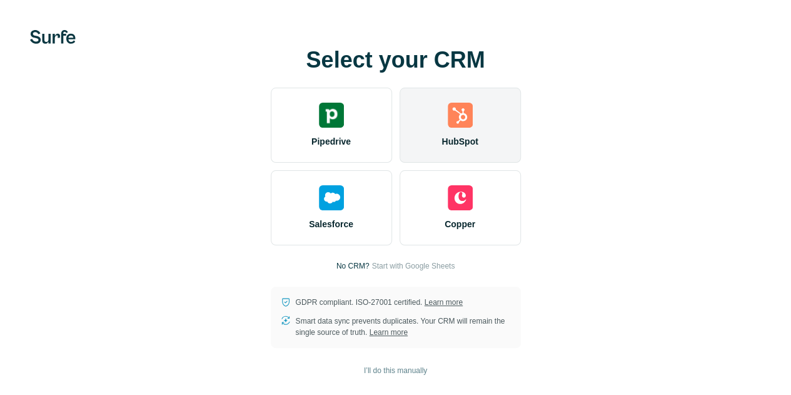 The width and height of the screenshot is (791, 395). Describe the element at coordinates (403, 326) in the screenshot. I see `p: Smart data sync prevents duplicates. Your CRM will remain the single source of truth.` at that location.